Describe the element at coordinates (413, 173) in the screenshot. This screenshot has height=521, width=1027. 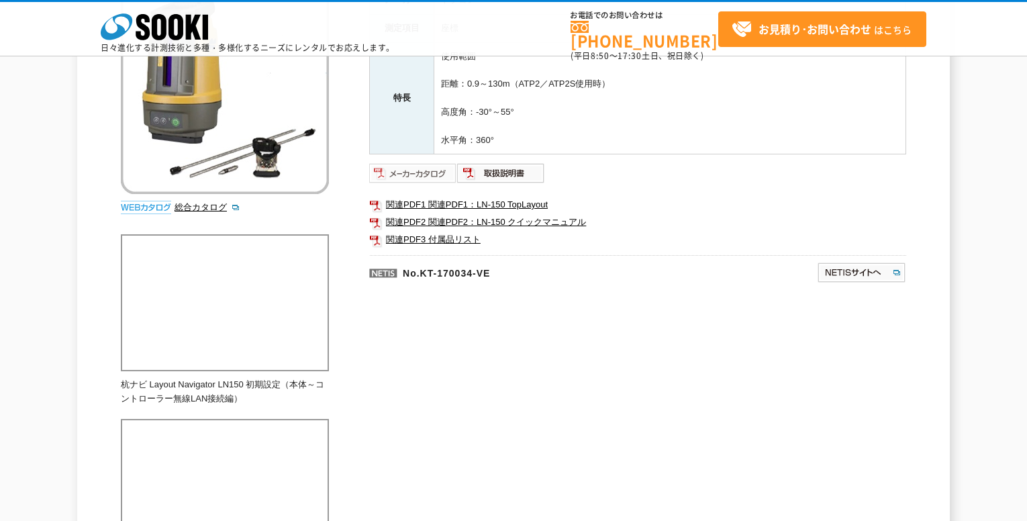
I see `img: メーカーカタログ` at that location.